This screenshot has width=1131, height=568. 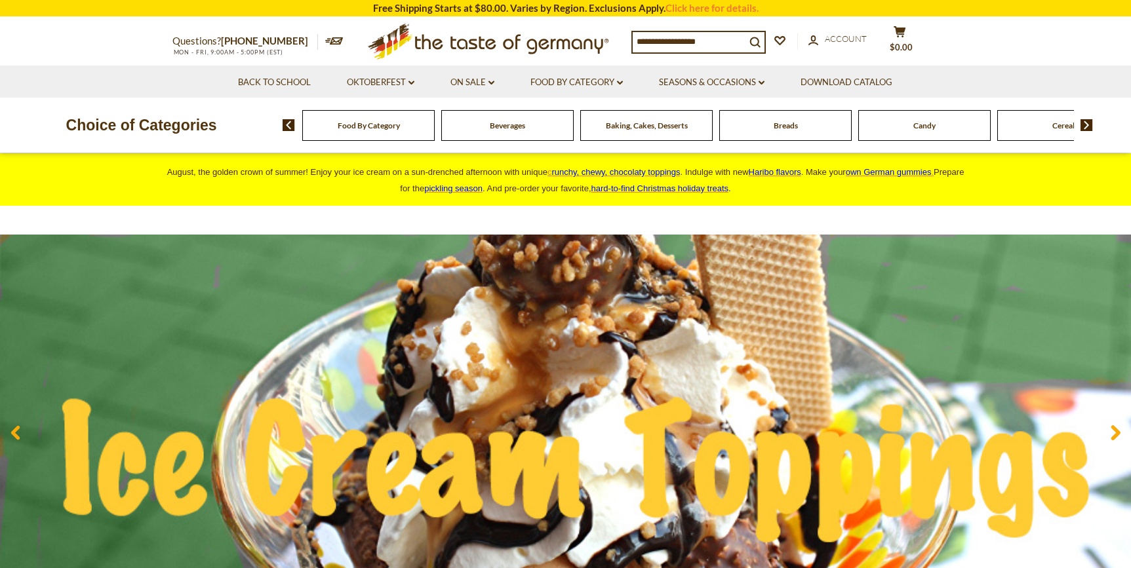 What do you see at coordinates (924, 125) in the screenshot?
I see `a: Candy` at bounding box center [924, 125].